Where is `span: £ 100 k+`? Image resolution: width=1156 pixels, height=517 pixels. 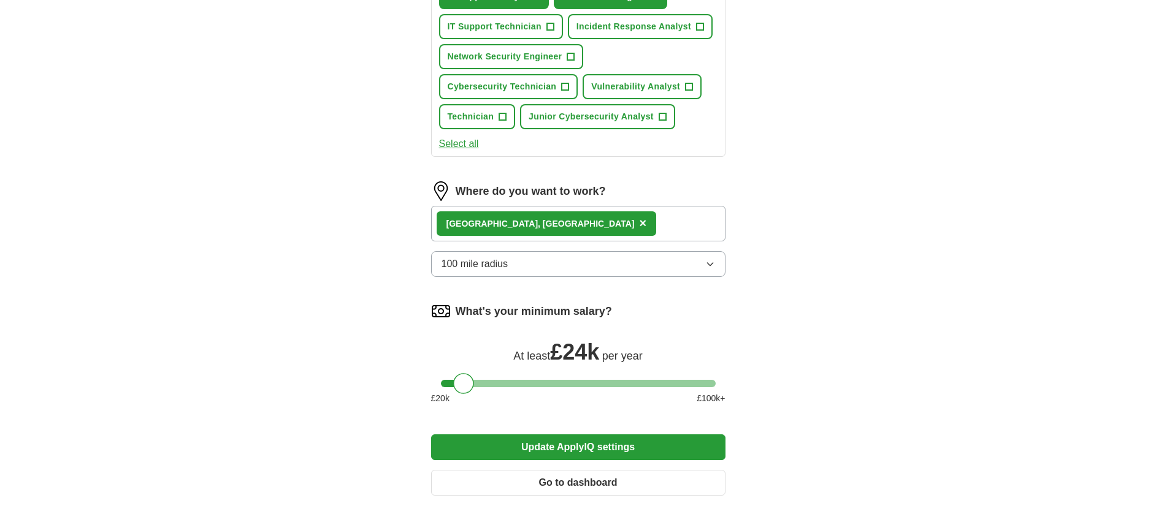
span: £ 100 k+ is located at coordinates (711, 398).